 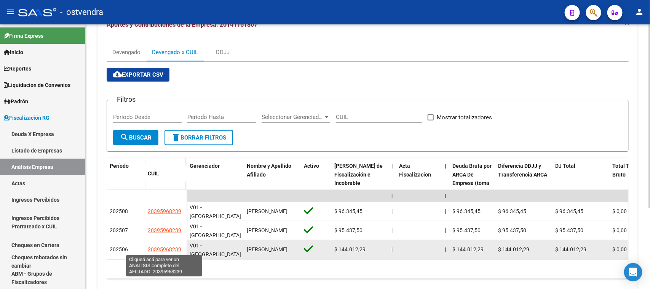 What do you see at coordinates (11, 12) in the screenshot?
I see `mat-icon: menu` at bounding box center [11, 12].